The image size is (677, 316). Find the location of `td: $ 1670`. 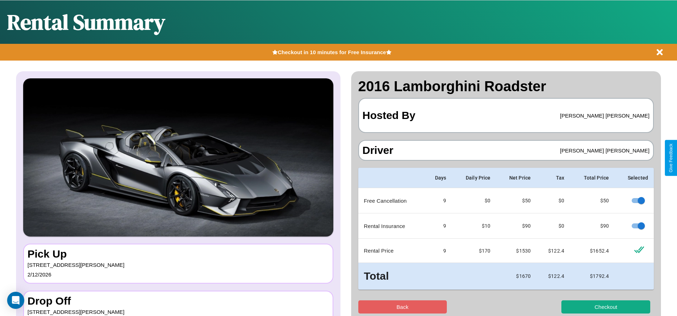

td: $ 1670 is located at coordinates (516, 276).